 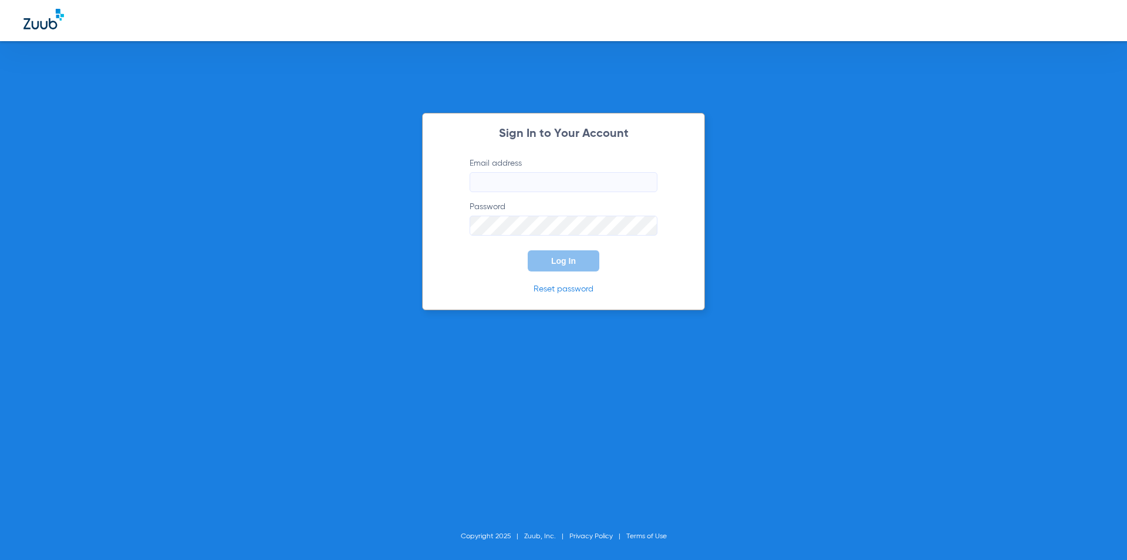 I want to click on h2: Sign In to Your Account, so click(x=564, y=134).